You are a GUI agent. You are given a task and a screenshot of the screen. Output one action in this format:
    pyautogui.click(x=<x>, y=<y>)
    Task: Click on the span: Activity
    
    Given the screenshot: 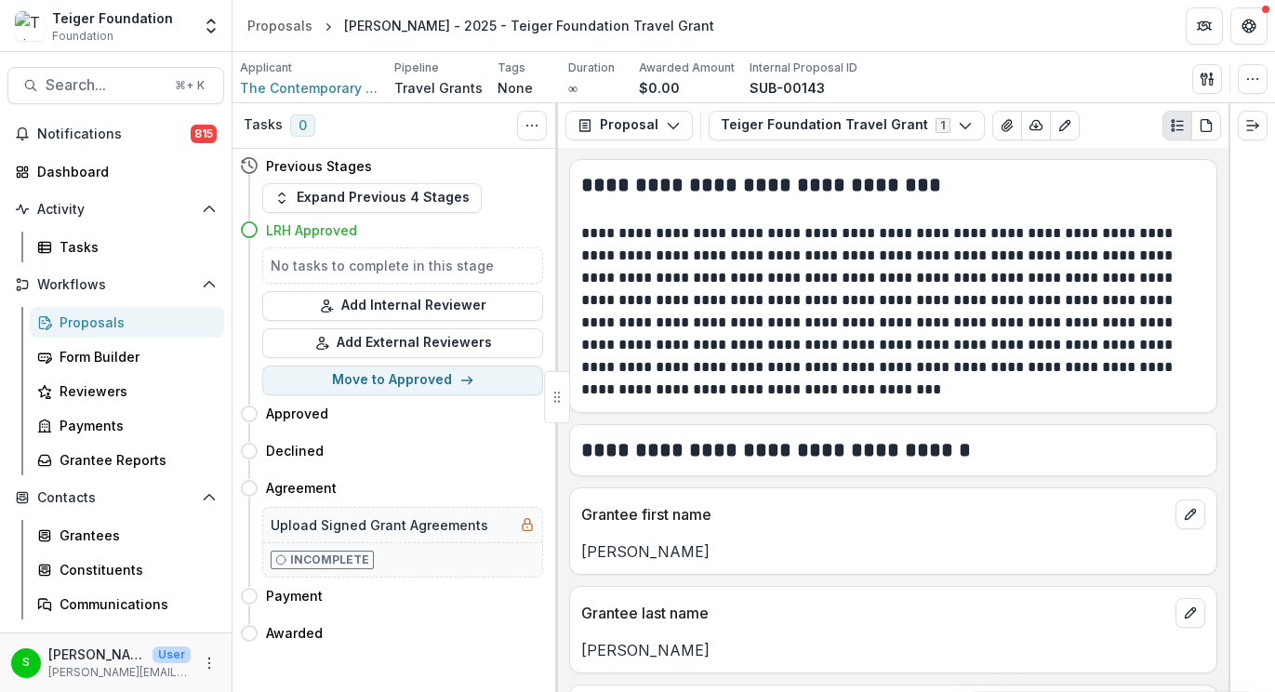 What is the action you would take?
    pyautogui.click(x=115, y=209)
    